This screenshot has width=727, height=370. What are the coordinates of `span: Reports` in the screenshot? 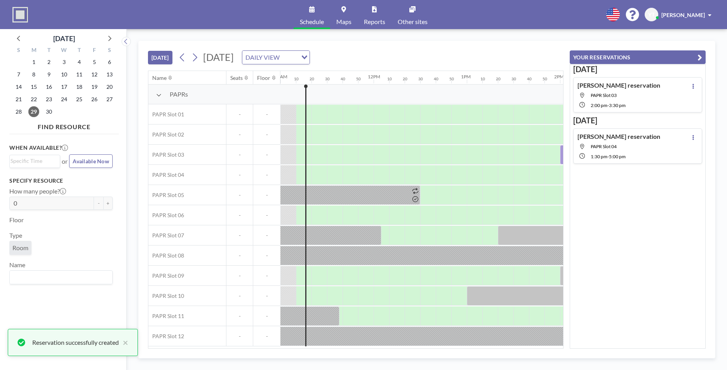 It's located at (374, 22).